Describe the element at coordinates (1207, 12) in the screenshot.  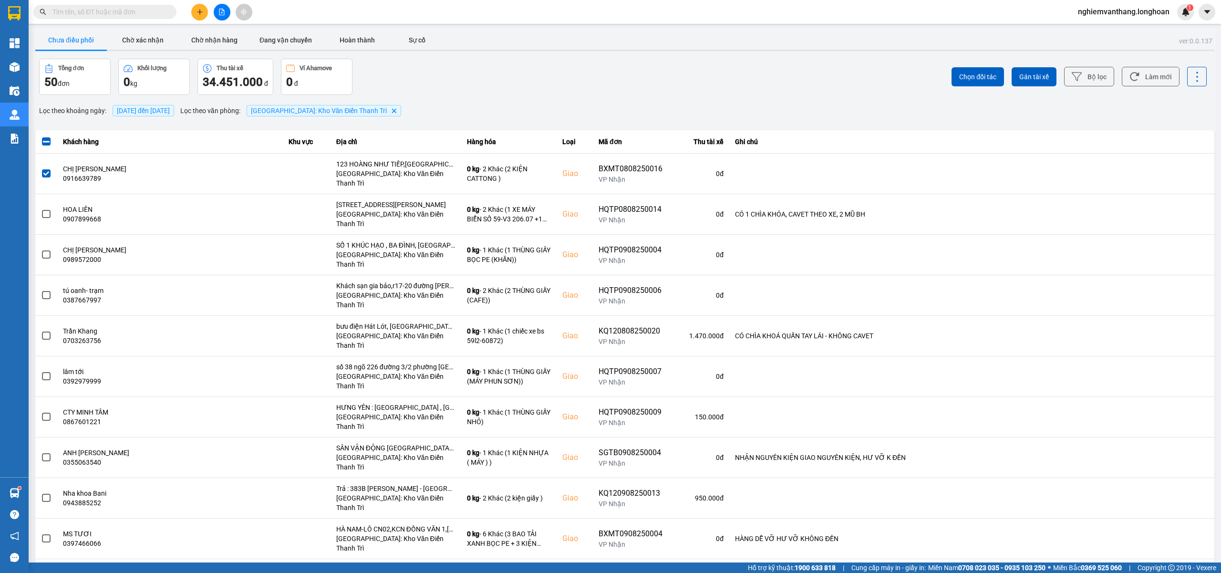
I see `button: caret-down` at that location.